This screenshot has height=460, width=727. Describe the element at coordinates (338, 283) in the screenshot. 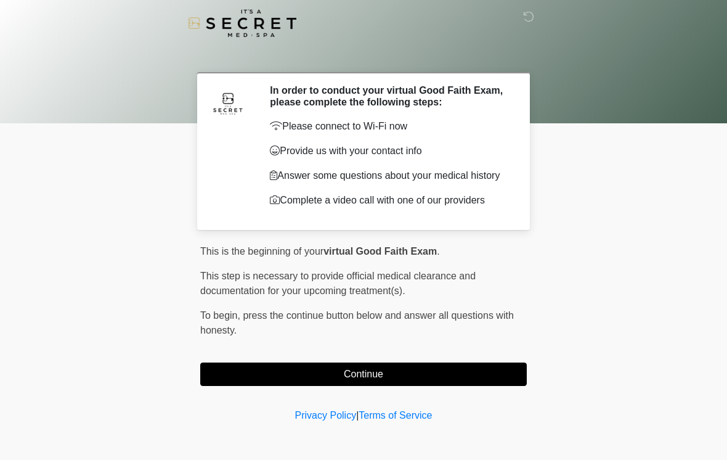

I see `span: This step is necessary to provide official medical clearance and documentation for your upcoming ...` at that location.